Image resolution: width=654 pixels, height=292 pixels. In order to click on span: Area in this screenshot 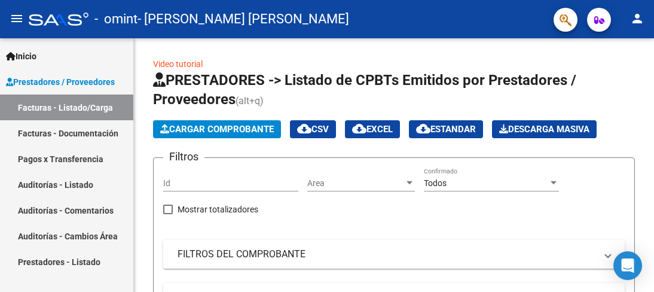, I will do `click(356, 183)`.